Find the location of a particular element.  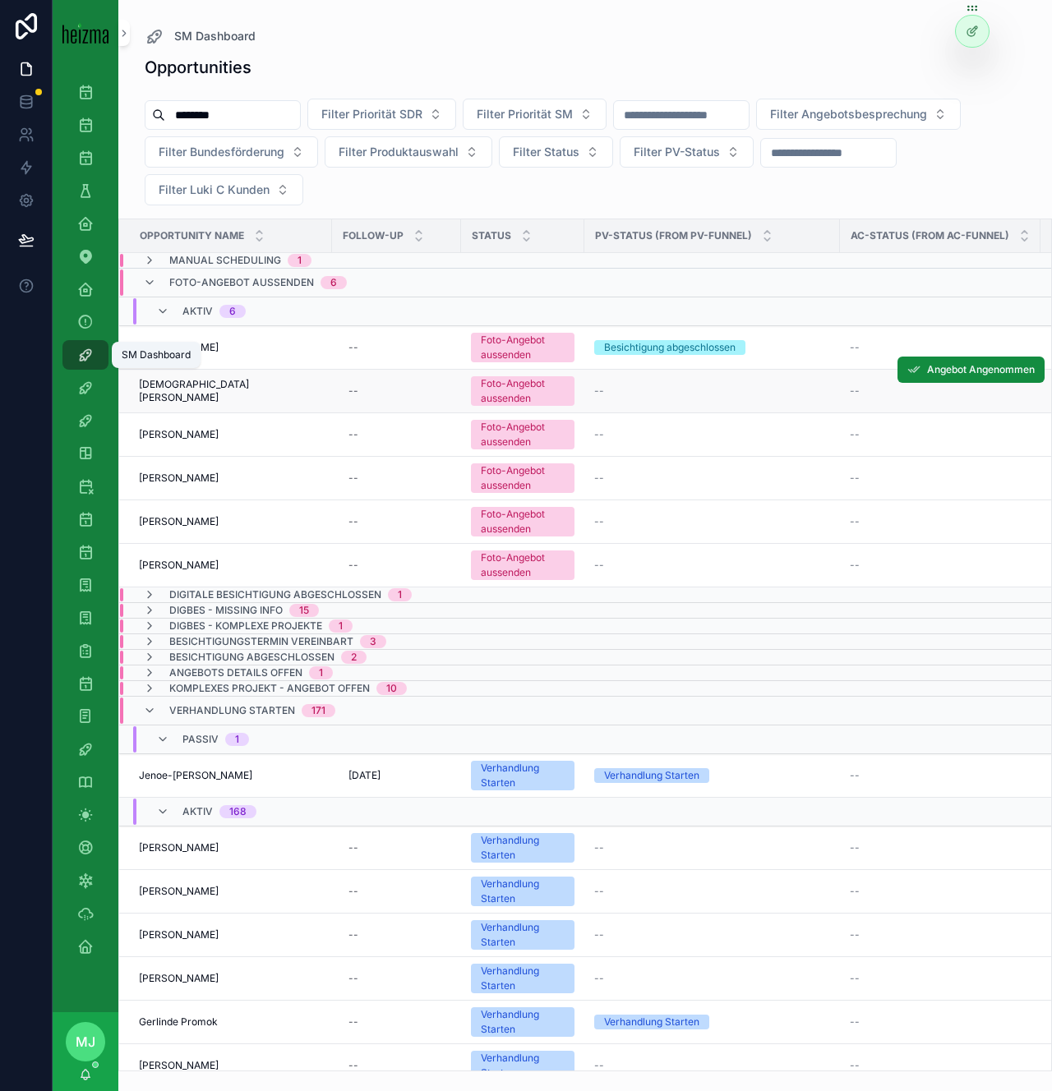

span: Status is located at coordinates (491, 236).